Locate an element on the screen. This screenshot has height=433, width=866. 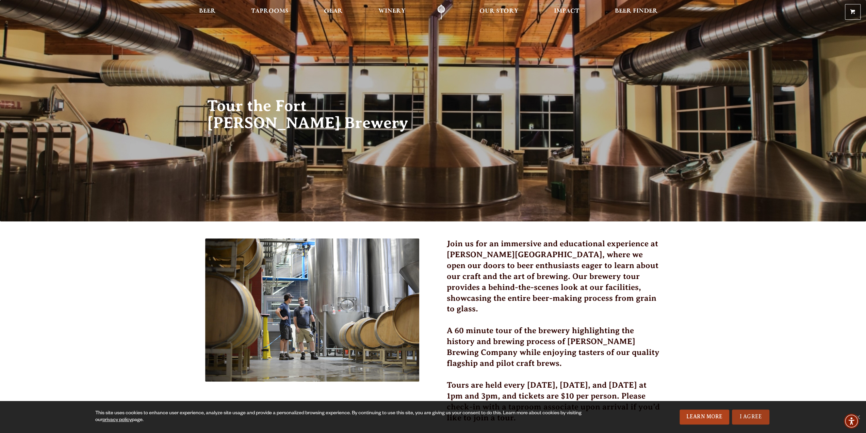
a: Taprooms is located at coordinates (270, 12).